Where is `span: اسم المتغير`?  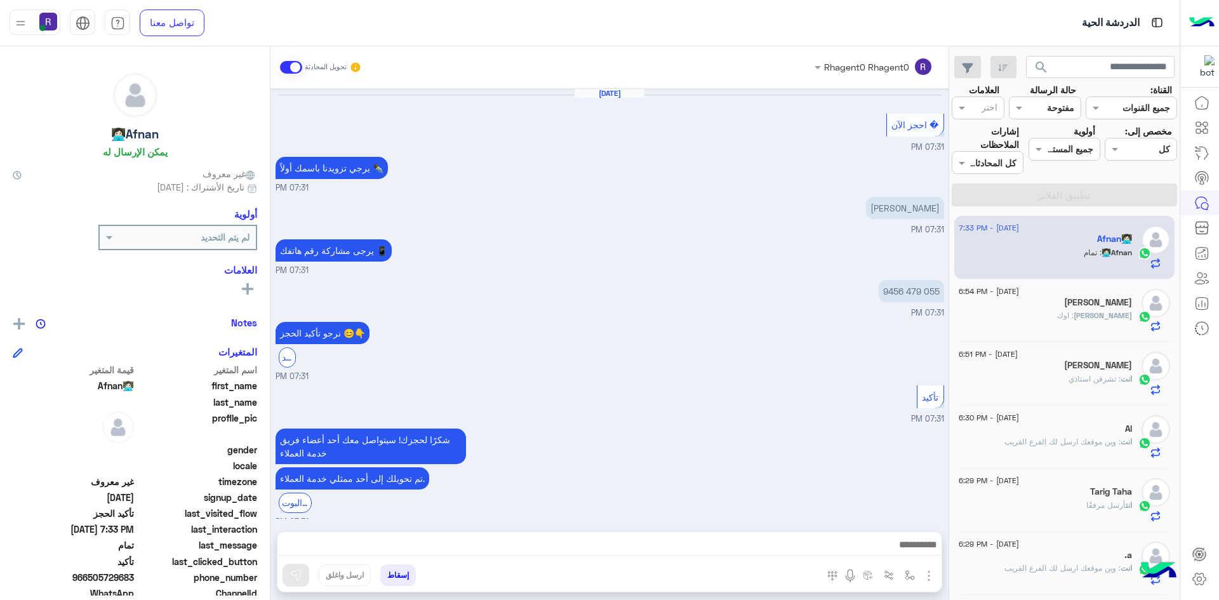 span: اسم المتغير is located at coordinates (197, 370).